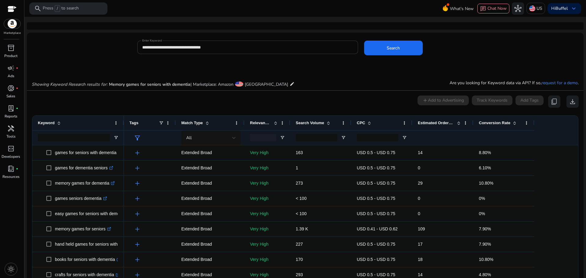 Image resolution: width=586 pixels, height=278 pixels. Describe the element at coordinates (420, 183) in the screenshot. I see `span: 29` at that location.